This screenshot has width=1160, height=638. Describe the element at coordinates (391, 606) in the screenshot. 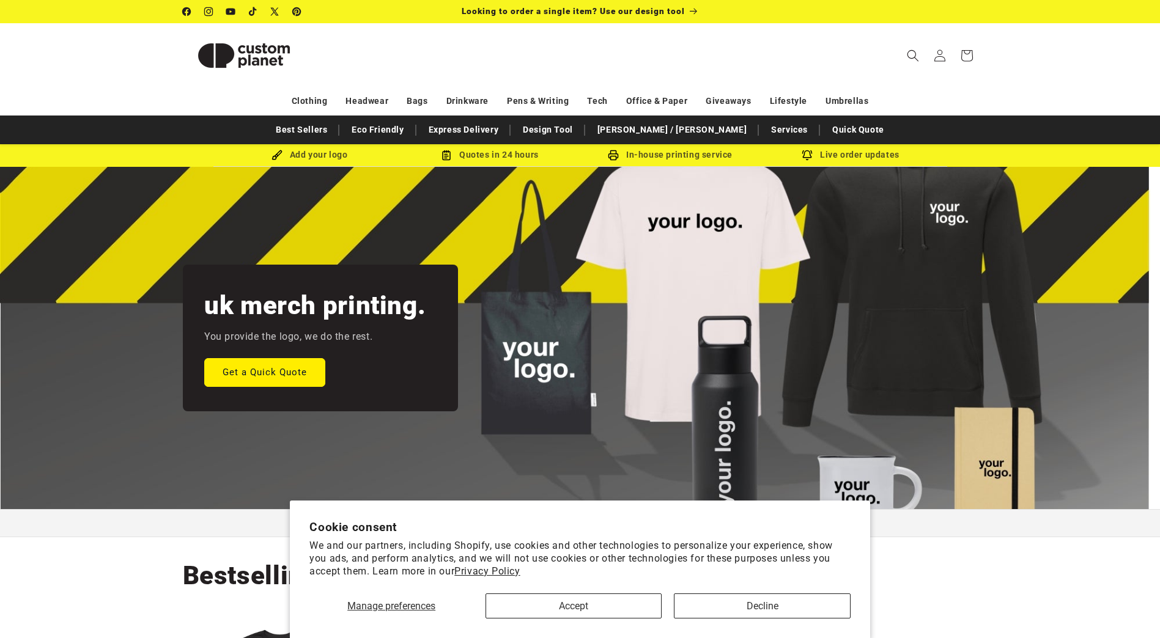

I see `span: Manage preferences` at that location.